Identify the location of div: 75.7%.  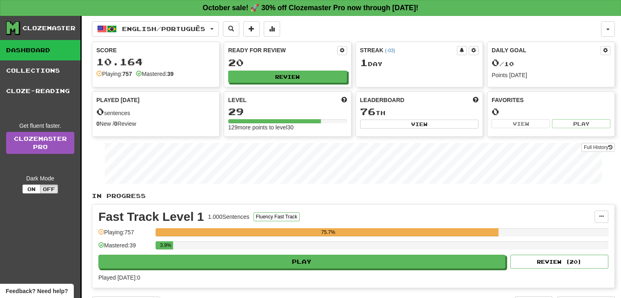
(328, 232).